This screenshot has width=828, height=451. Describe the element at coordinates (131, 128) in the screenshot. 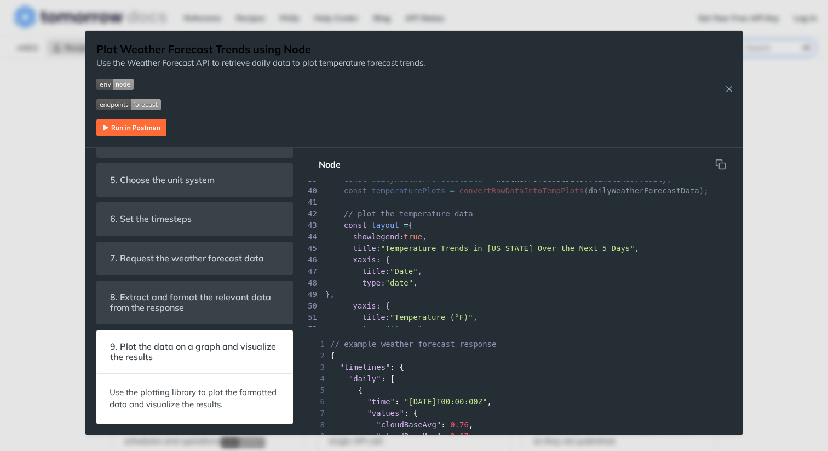

I see `img: Run in Postman` at that location.